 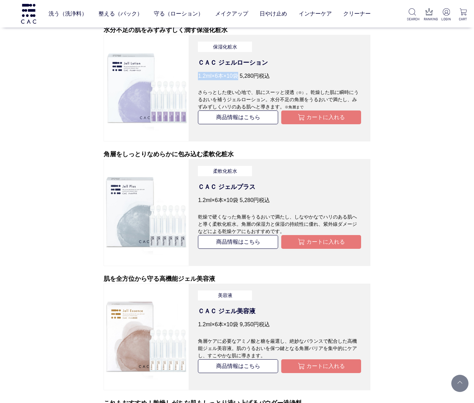 What do you see at coordinates (225, 295) in the screenshot?
I see `p: 美容液` at bounding box center [225, 295].